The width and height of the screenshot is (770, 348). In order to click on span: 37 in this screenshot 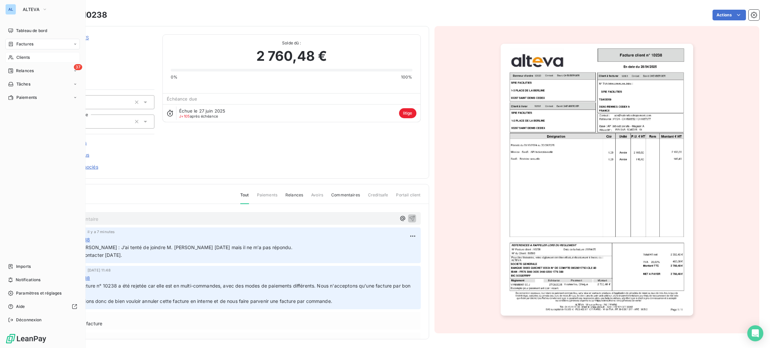, I will do `click(78, 67)`.